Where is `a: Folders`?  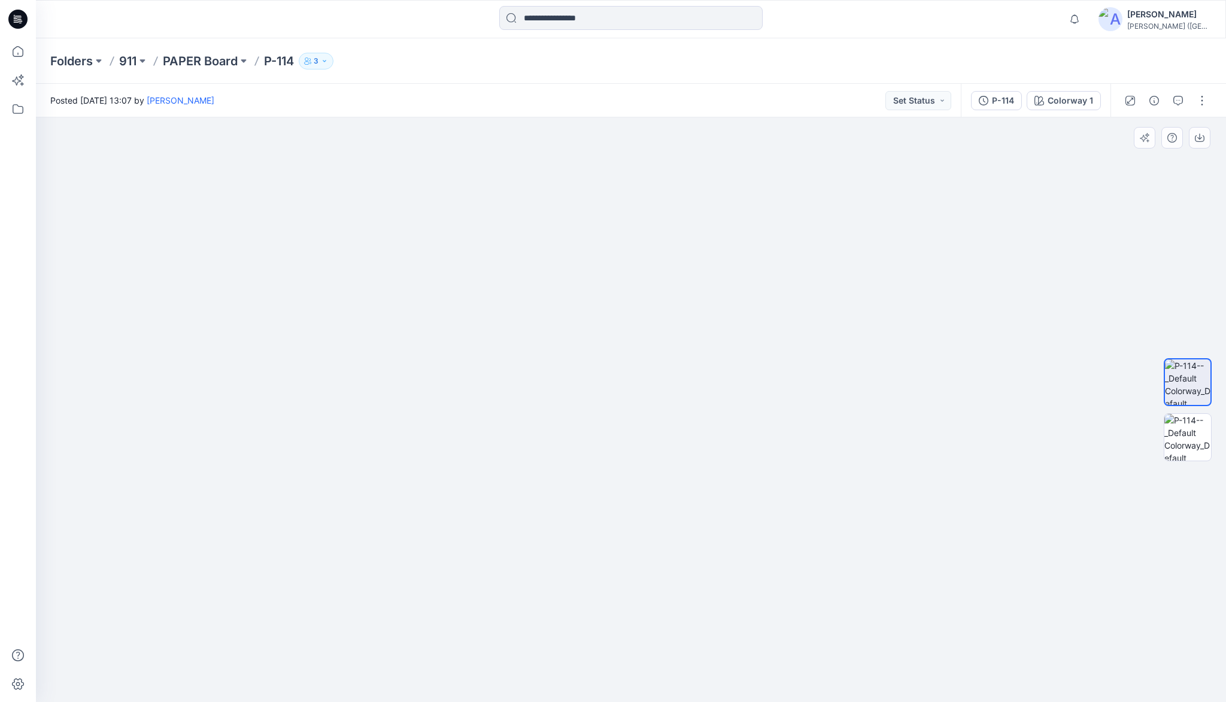 a: Folders is located at coordinates (71, 61).